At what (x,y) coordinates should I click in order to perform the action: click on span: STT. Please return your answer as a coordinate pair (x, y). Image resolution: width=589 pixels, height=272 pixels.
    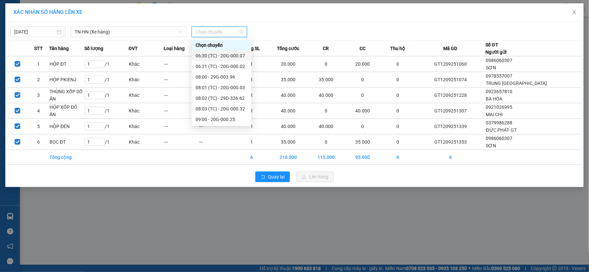
    Looking at the image, I should click on (39, 48).